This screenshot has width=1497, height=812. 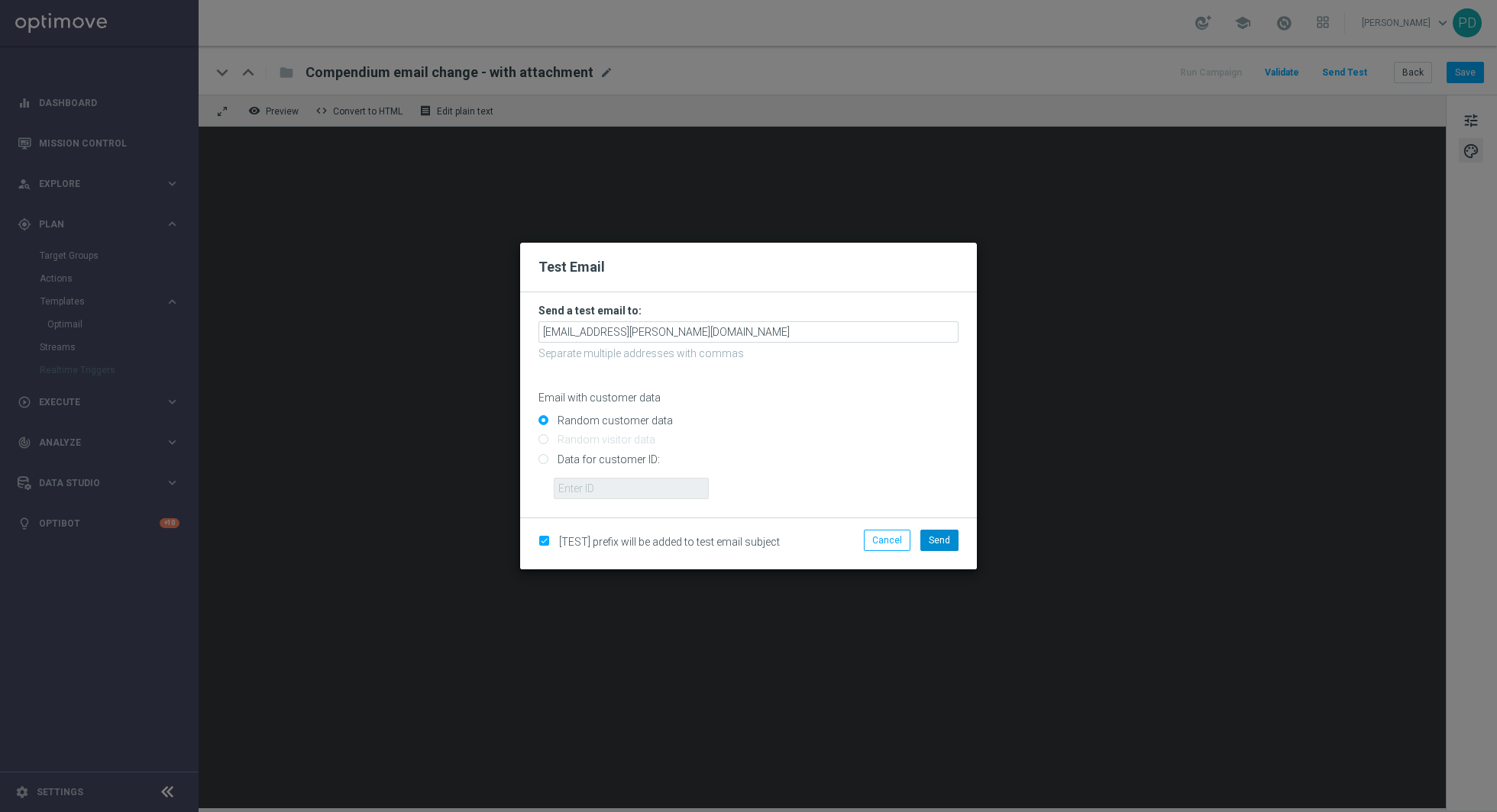 I want to click on input: Enter ID, so click(x=631, y=489).